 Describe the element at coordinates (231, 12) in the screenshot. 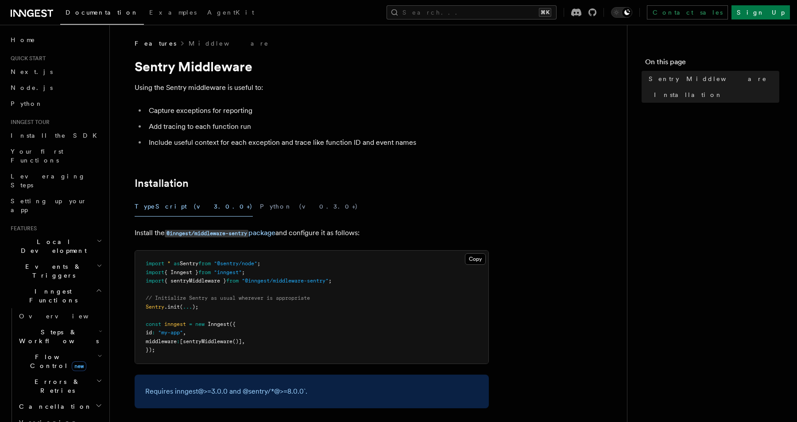

I see `span: AgentKit` at that location.